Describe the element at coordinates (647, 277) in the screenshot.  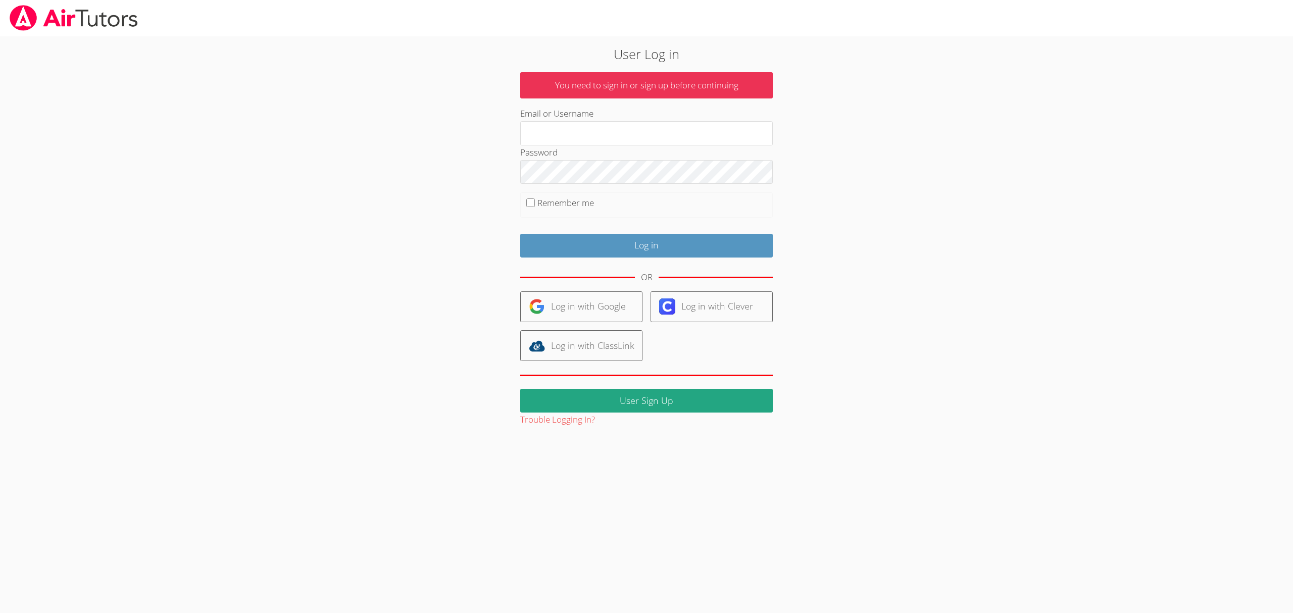
I see `div: OR` at that location.